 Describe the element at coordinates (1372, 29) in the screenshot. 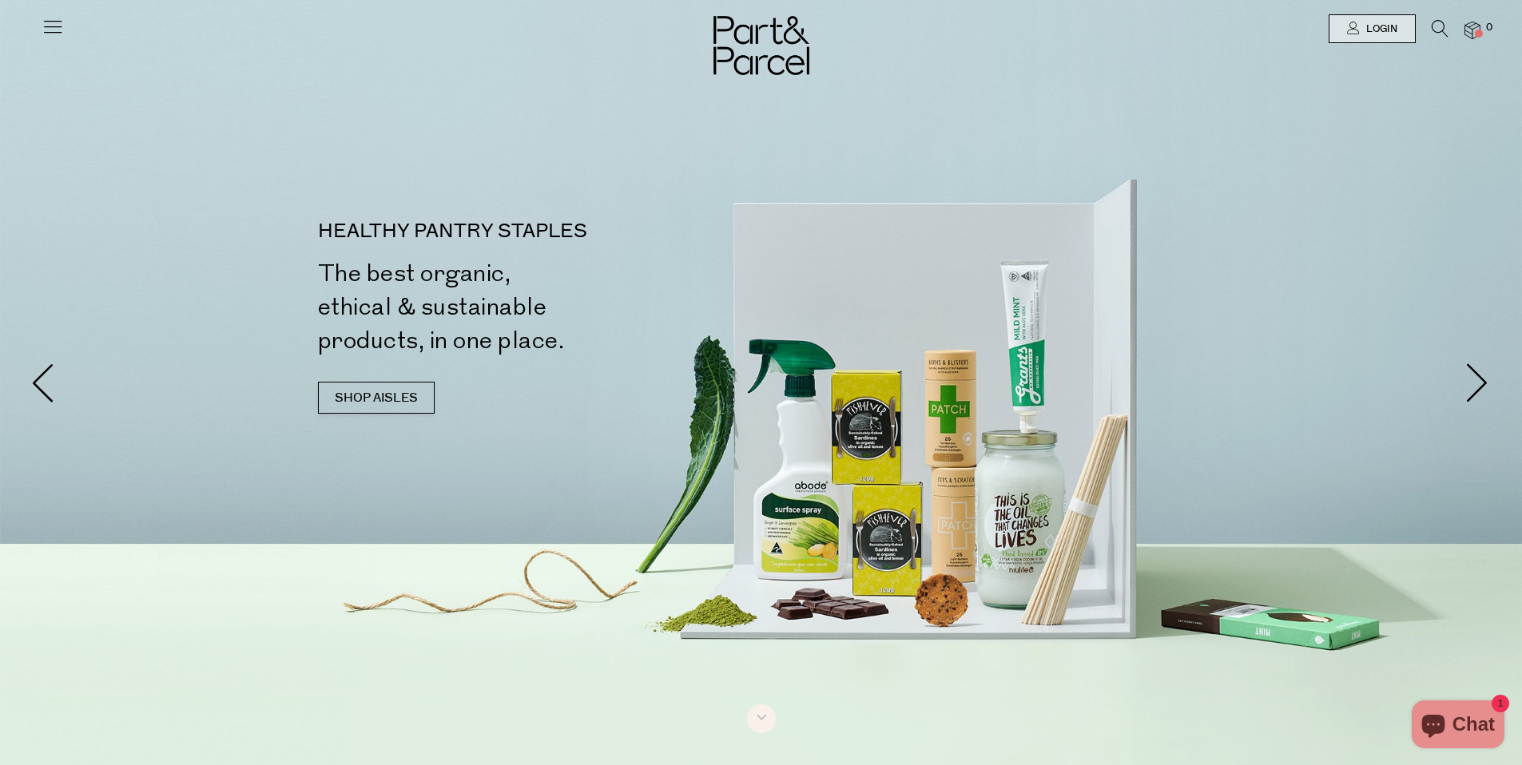

I see `a: Login` at that location.